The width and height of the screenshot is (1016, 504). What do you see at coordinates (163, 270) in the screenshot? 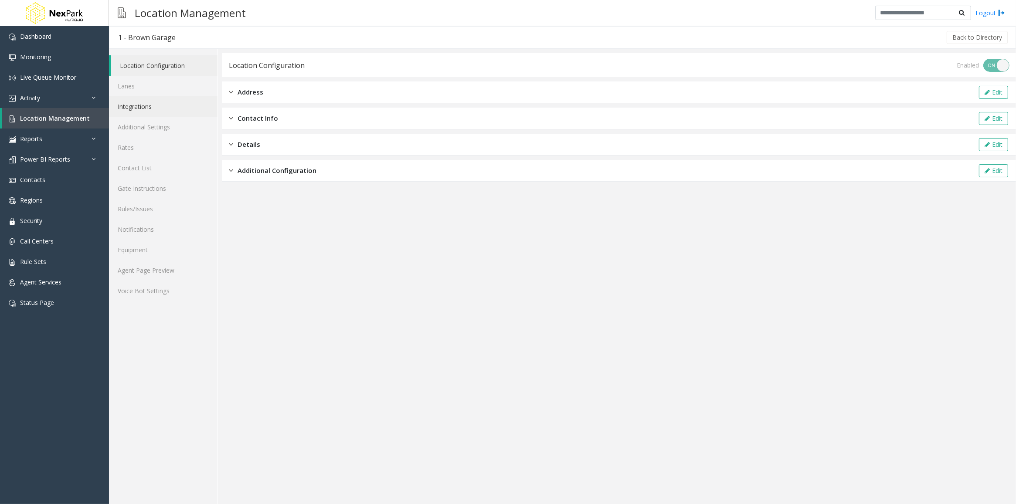
I see `a: Agent Page Preview` at bounding box center [163, 270].